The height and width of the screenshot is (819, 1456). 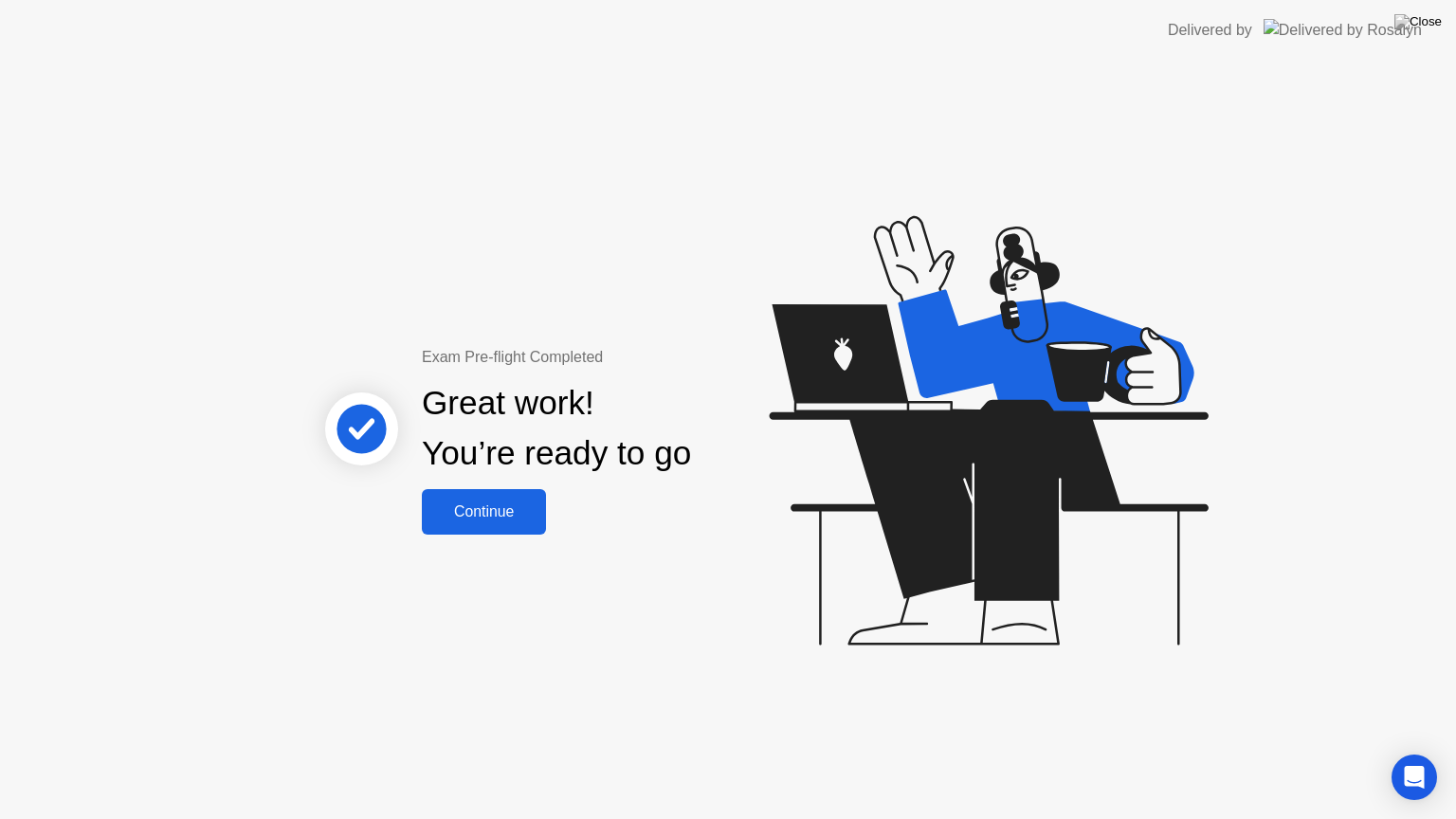 What do you see at coordinates (1342, 30) in the screenshot?
I see `img: Delivered by Rosalyn` at bounding box center [1342, 30].